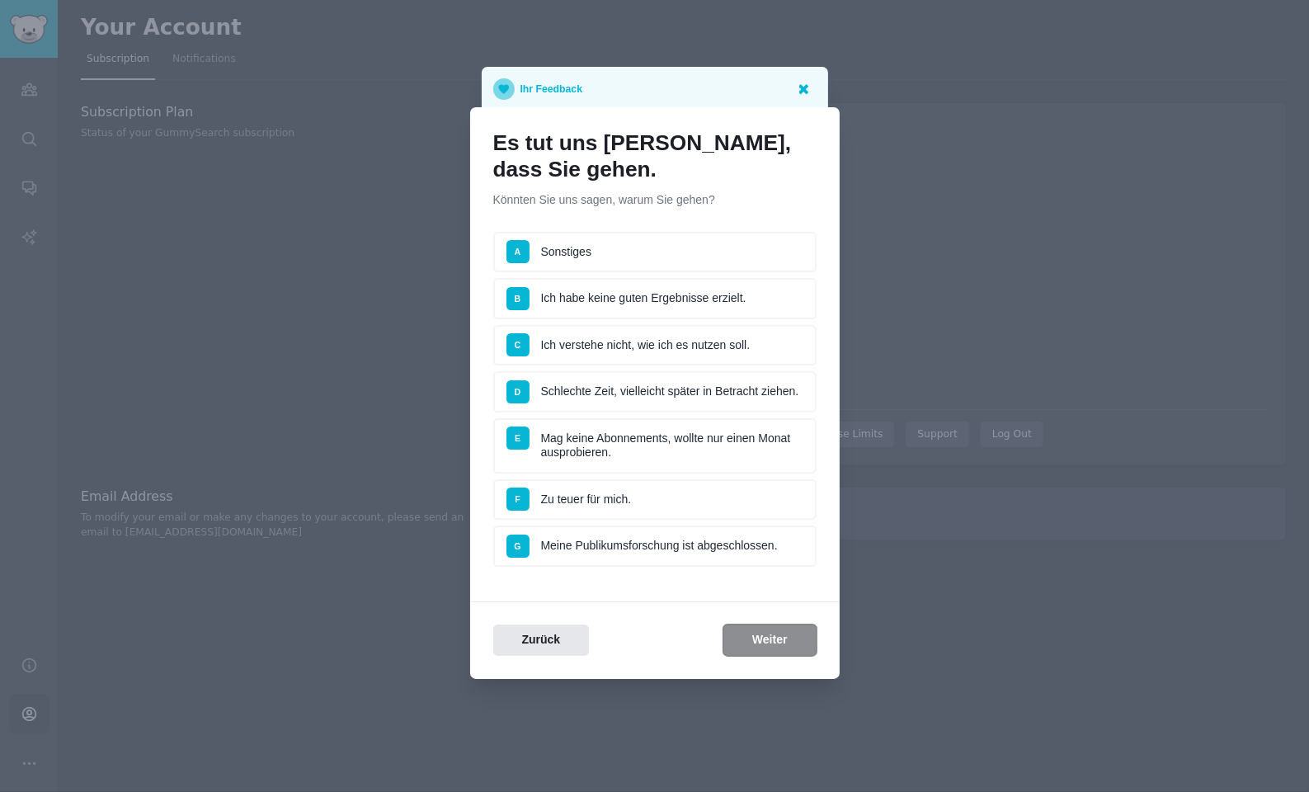  What do you see at coordinates (517, 438) in the screenshot?
I see `span: E` at bounding box center [517, 438].